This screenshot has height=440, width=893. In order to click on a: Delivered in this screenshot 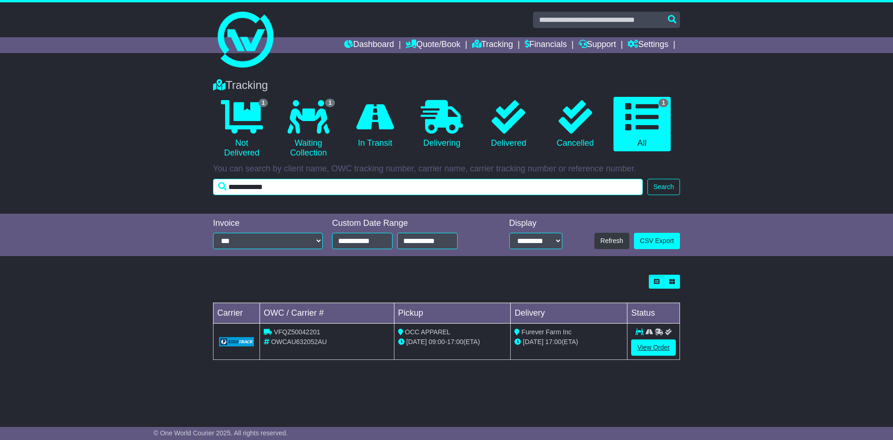, I will do `click(508, 124)`.